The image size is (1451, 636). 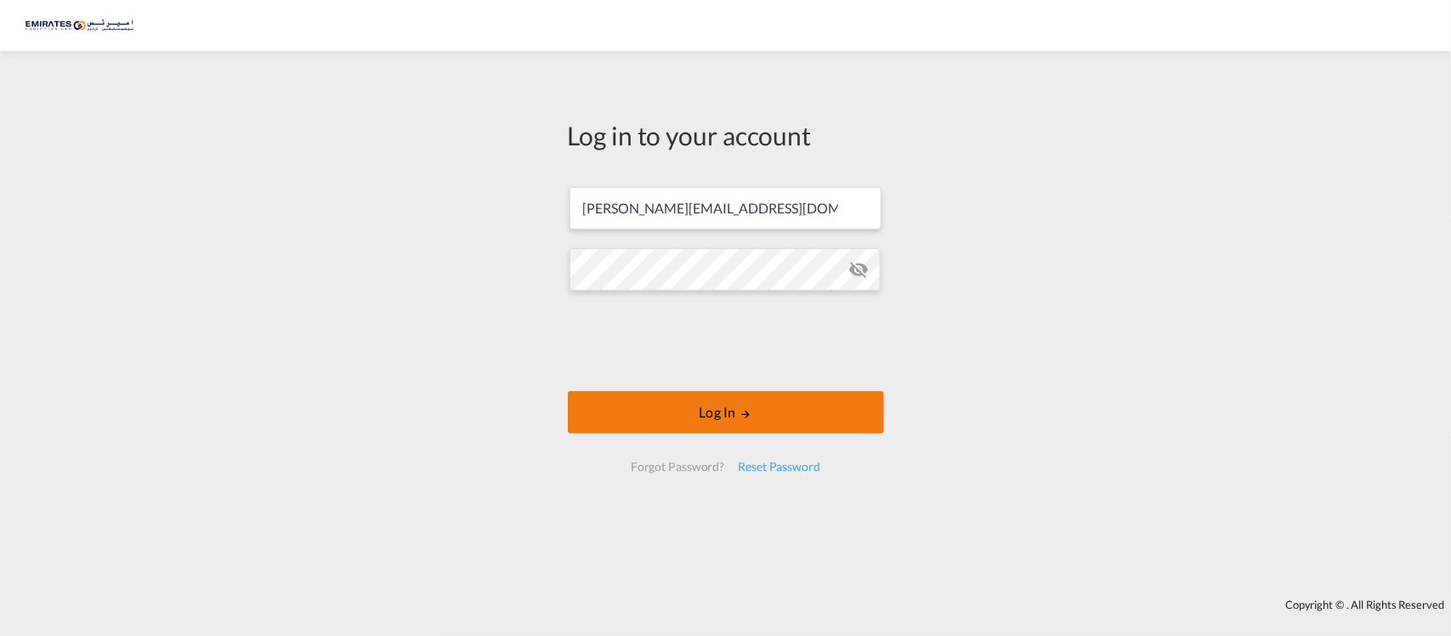 What do you see at coordinates (726, 412) in the screenshot?
I see `button: LOGIN` at bounding box center [726, 412].